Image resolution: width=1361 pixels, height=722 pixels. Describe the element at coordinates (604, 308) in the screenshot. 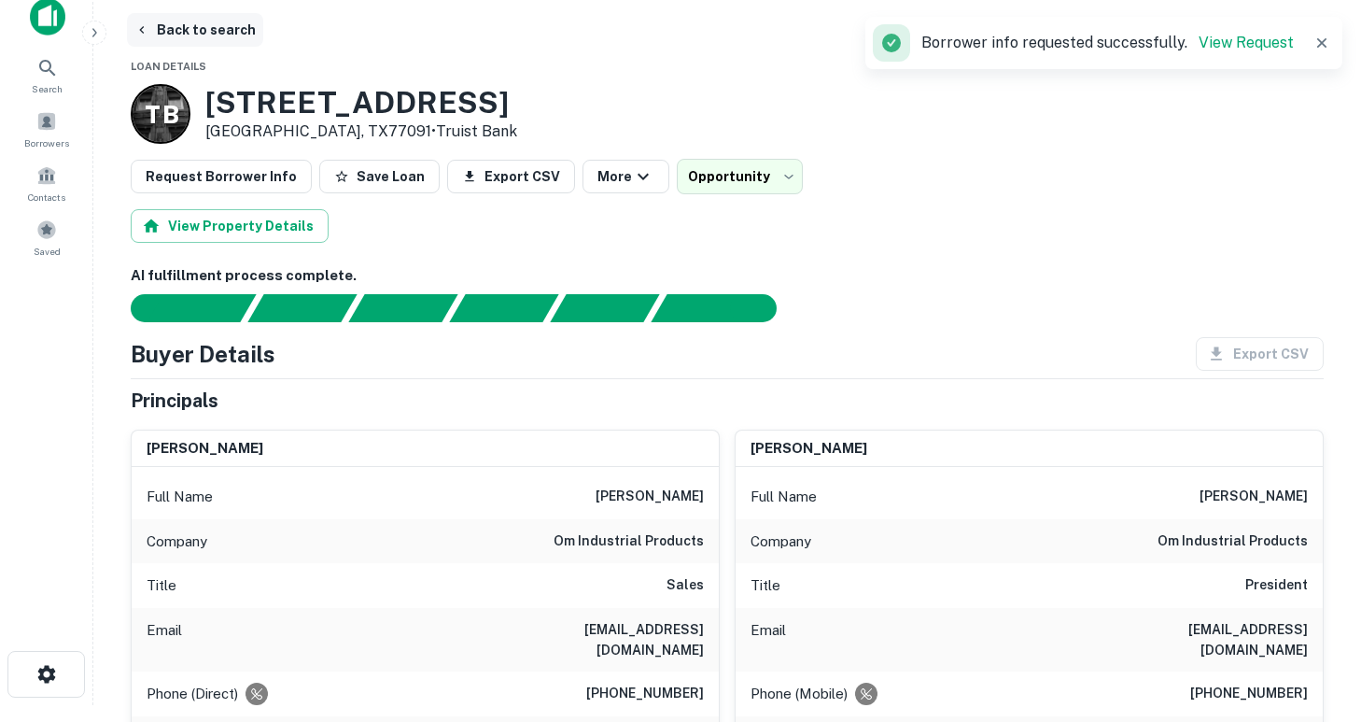

I see `div: Principals found, still searching for contact information. This may take time...` at that location.